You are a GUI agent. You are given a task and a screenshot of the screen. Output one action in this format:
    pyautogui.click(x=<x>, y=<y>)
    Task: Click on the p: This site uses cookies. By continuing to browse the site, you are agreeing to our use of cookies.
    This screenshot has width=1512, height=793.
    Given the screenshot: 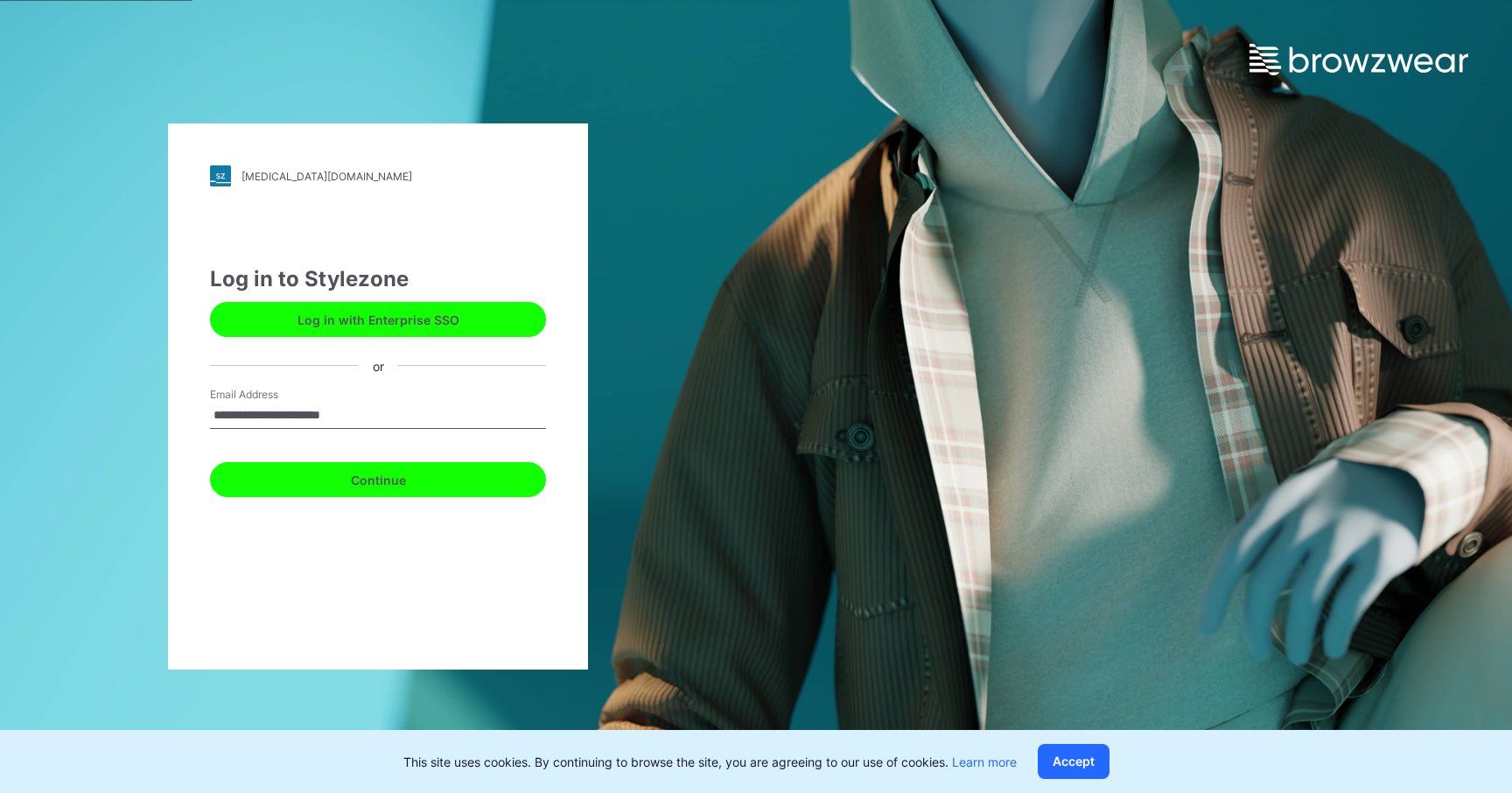 What is the action you would take?
    pyautogui.click(x=710, y=761)
    